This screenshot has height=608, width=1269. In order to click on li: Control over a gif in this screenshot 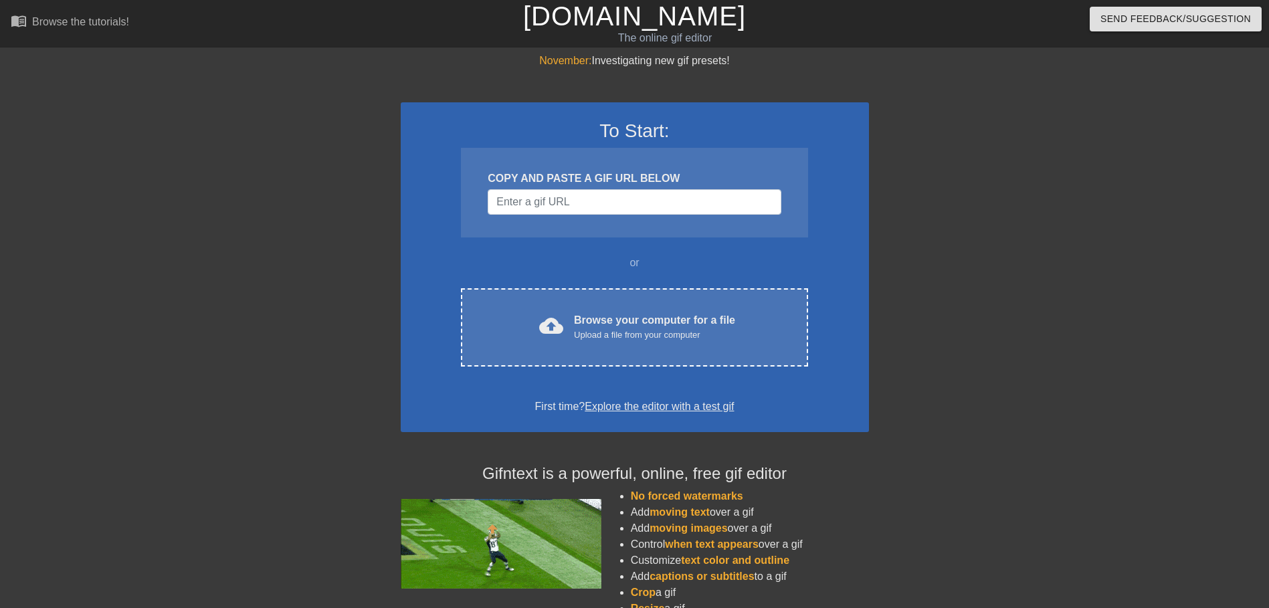, I will do `click(750, 545)`.